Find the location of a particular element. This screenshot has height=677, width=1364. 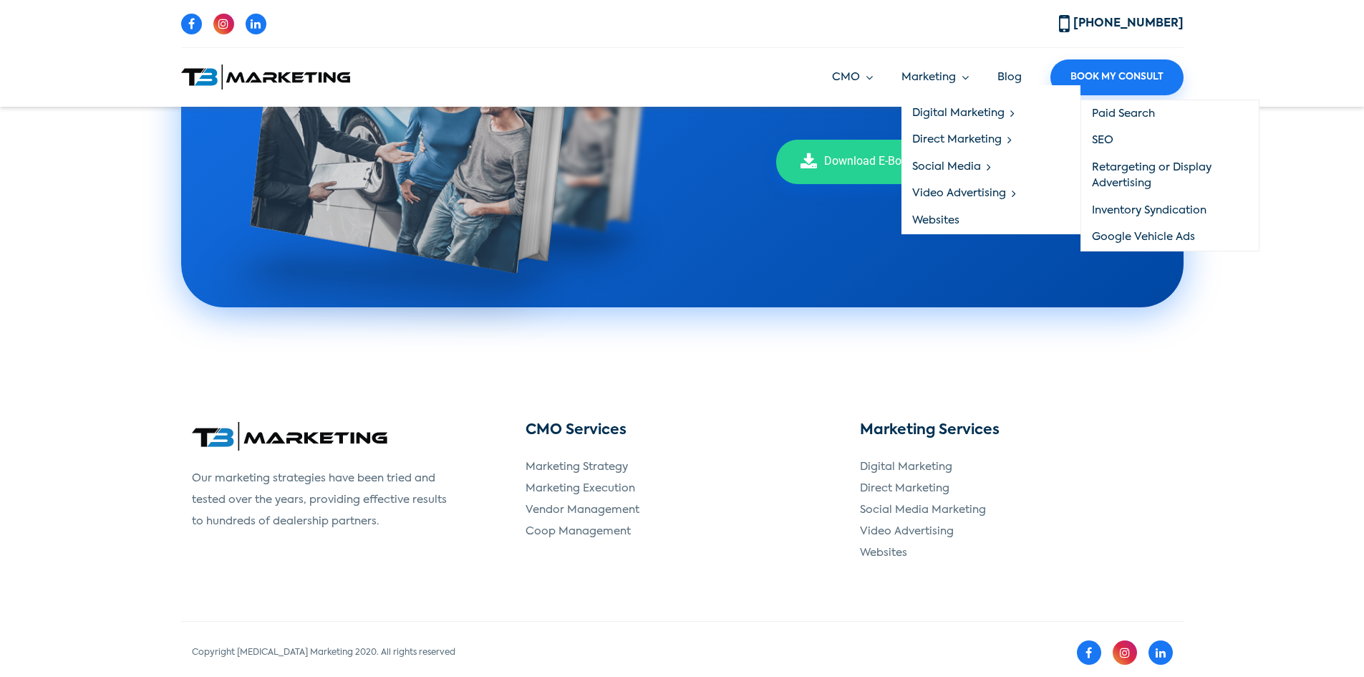

a: Marketing Execution is located at coordinates (580, 488).